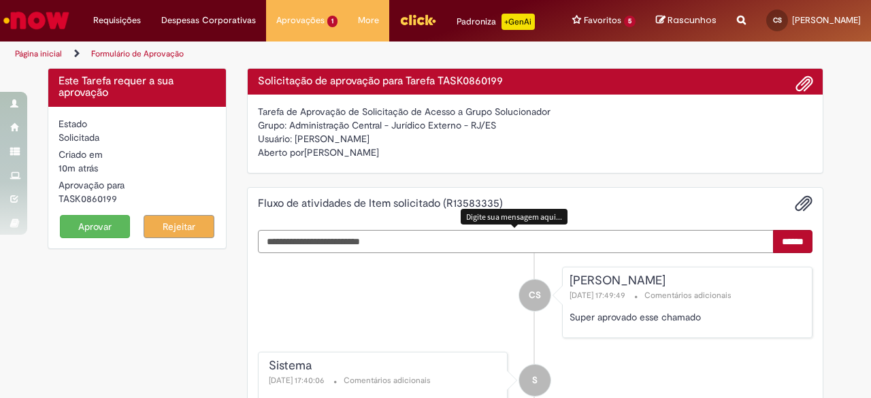  I want to click on span: Rascunhos, so click(692, 20).